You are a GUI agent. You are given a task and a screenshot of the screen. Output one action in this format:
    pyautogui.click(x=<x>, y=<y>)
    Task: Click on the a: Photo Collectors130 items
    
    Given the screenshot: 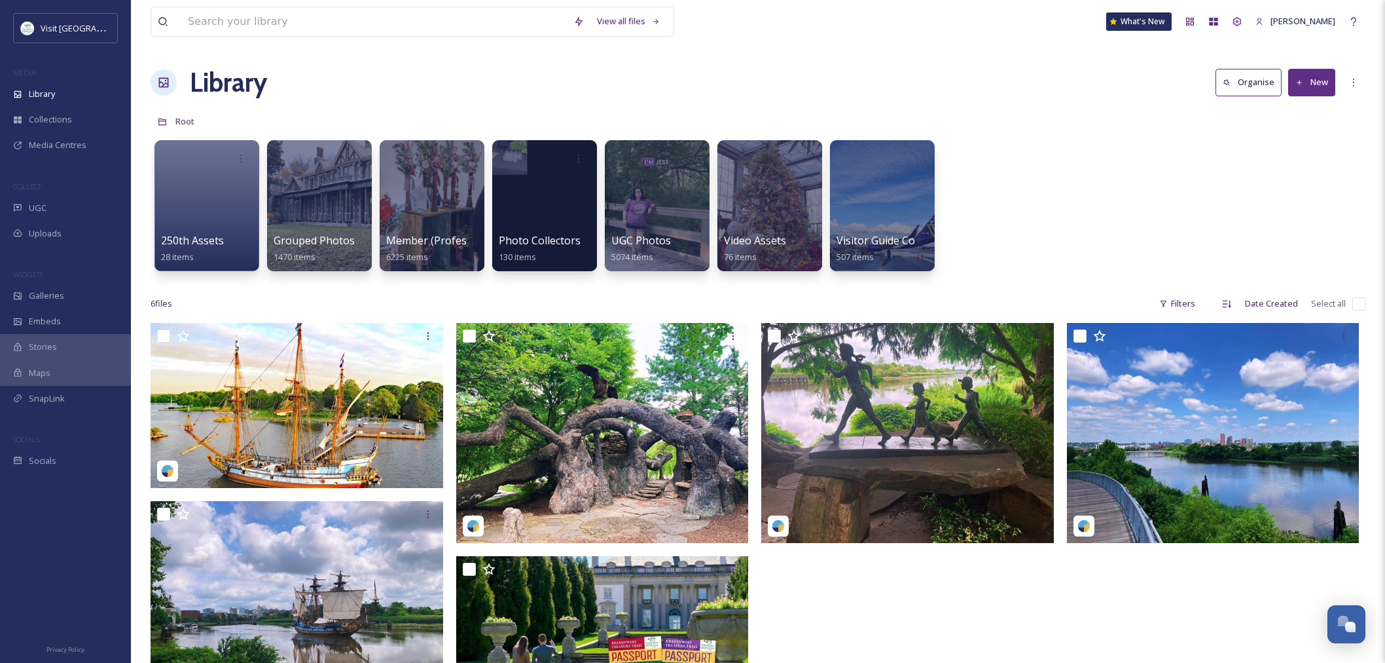 What is the action you would take?
    pyautogui.click(x=539, y=248)
    